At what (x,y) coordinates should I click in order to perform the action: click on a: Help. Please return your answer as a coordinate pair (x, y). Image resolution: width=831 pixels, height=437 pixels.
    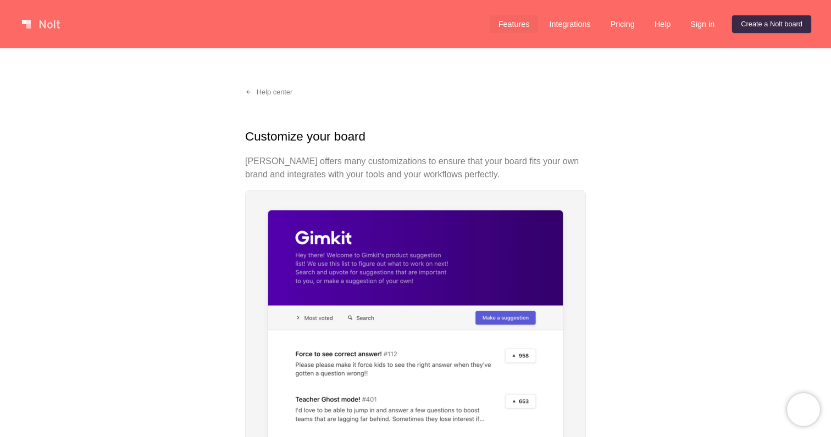
    Looking at the image, I should click on (663, 24).